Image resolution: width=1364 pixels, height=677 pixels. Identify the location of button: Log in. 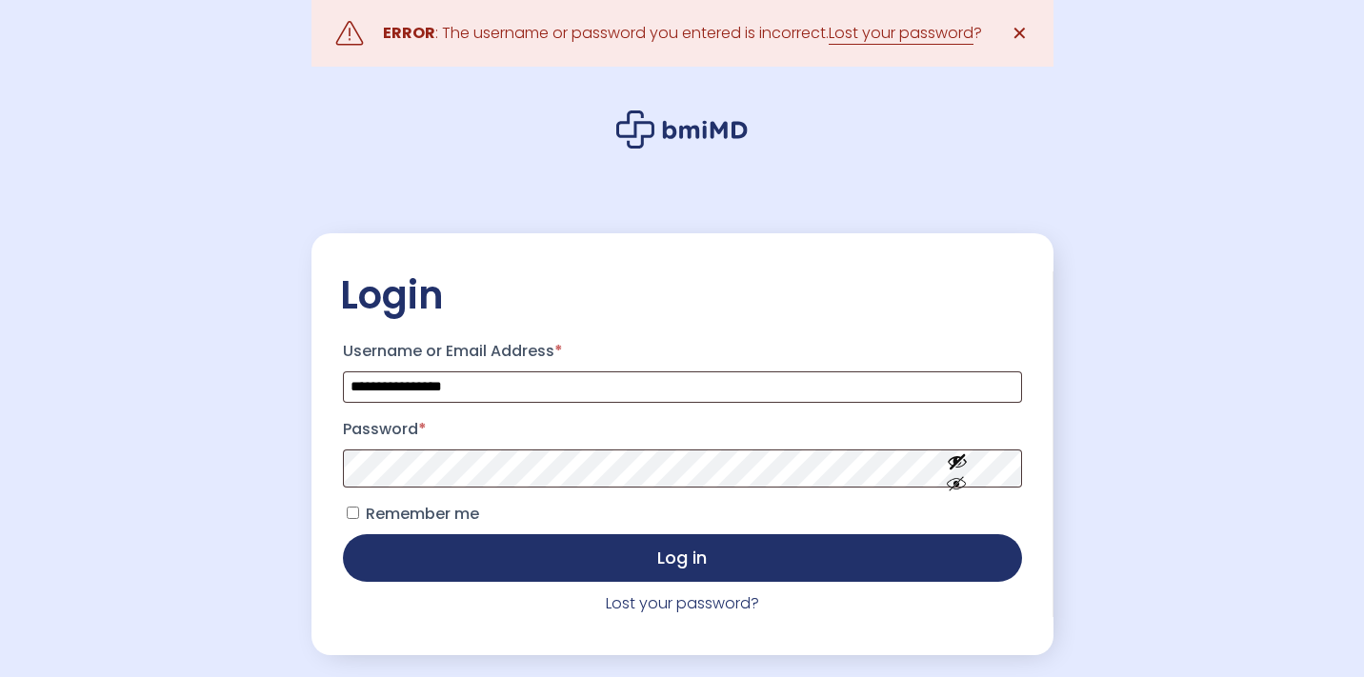
(682, 558).